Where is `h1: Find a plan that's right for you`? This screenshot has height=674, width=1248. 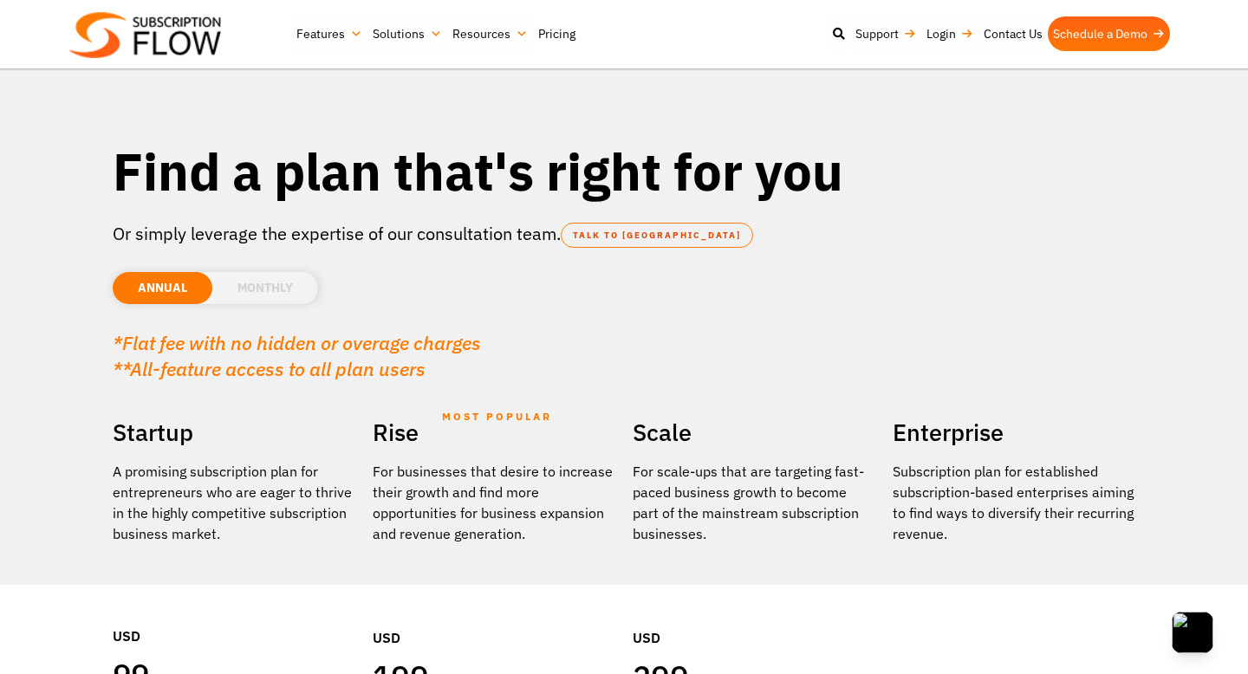 h1: Find a plan that's right for you is located at coordinates (624, 171).